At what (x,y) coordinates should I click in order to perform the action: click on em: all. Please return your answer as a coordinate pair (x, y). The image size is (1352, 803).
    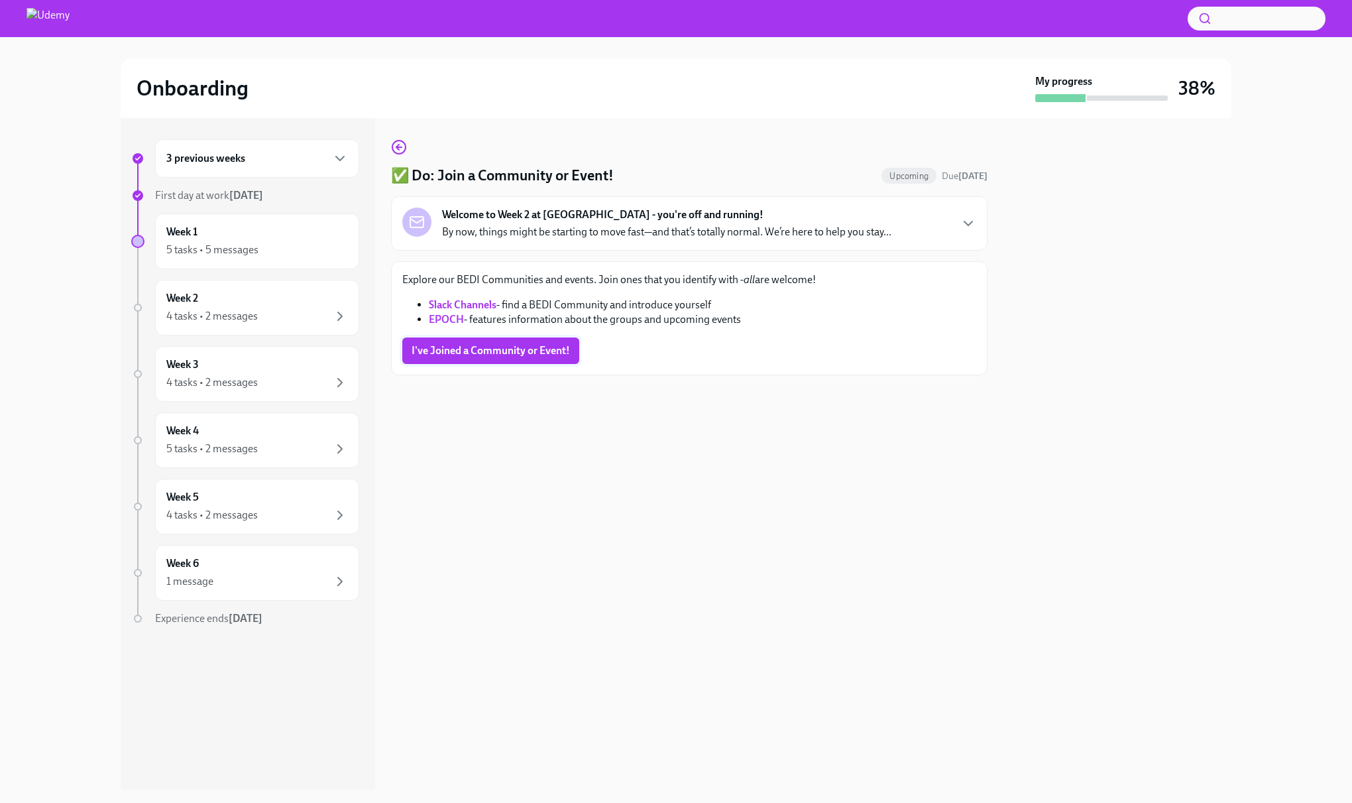
    Looking at the image, I should click on (749, 279).